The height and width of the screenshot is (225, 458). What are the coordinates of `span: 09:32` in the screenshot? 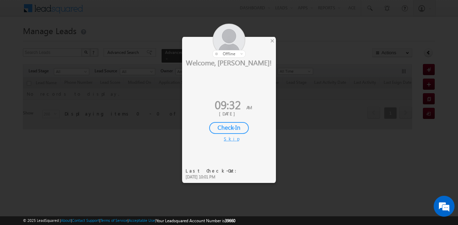 It's located at (228, 104).